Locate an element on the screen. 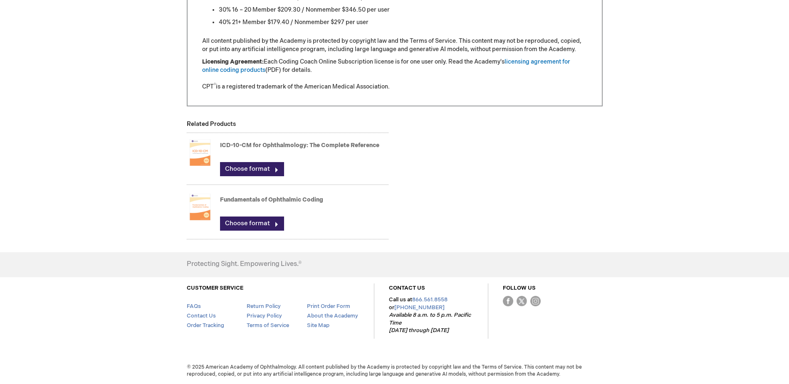  h4: Protecting Sight. Empowering Lives.® is located at coordinates (244, 265).